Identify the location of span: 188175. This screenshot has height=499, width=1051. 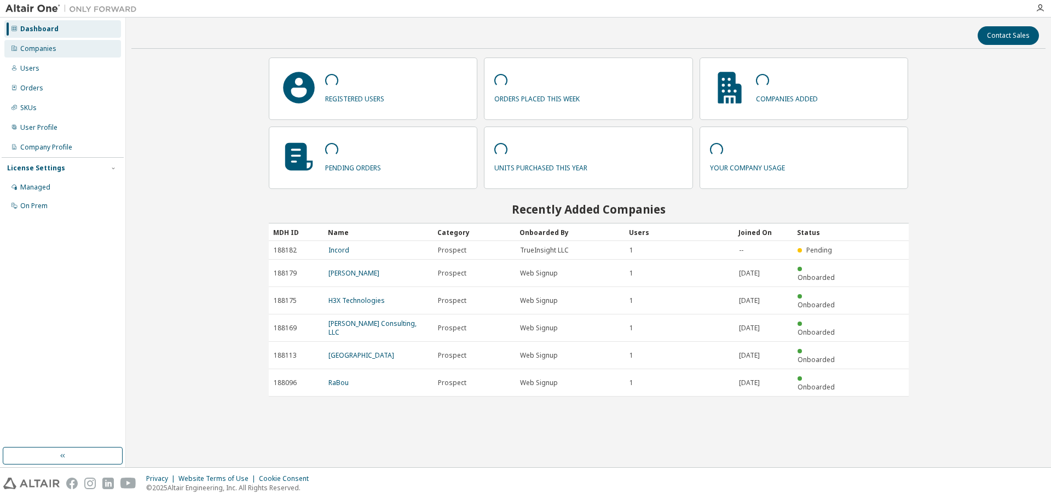
(285, 301).